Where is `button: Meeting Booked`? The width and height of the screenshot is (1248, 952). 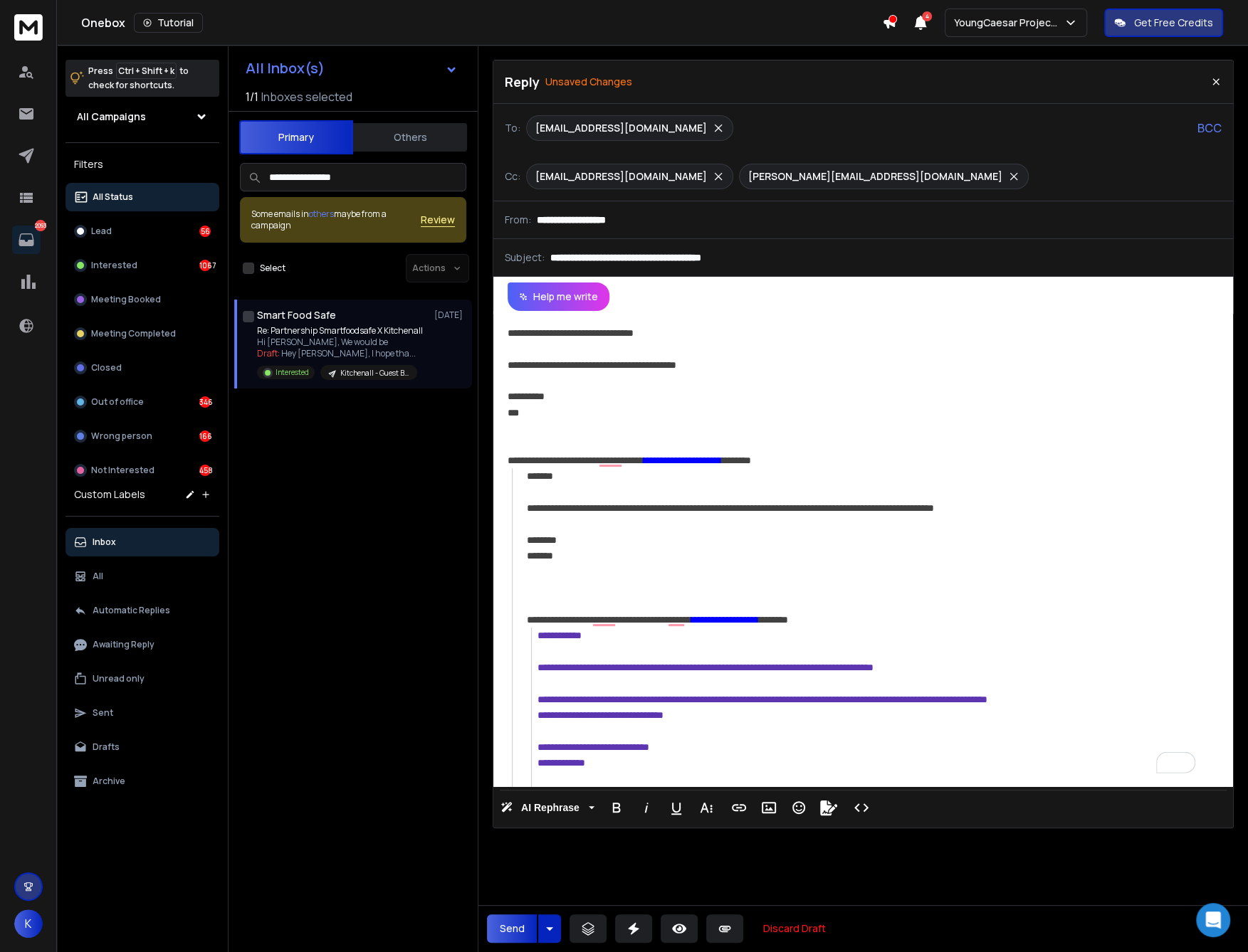
button: Meeting Booked is located at coordinates (142, 300).